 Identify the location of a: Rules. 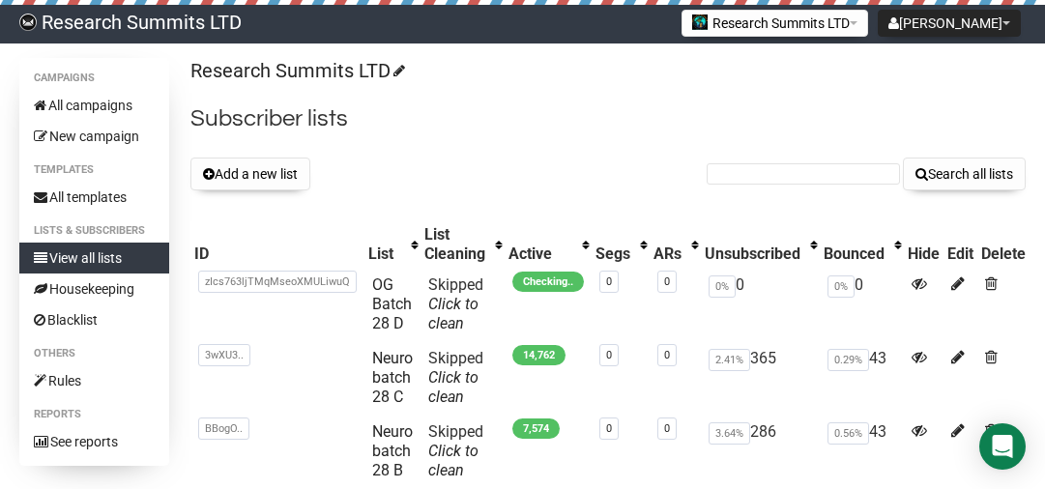
(94, 381).